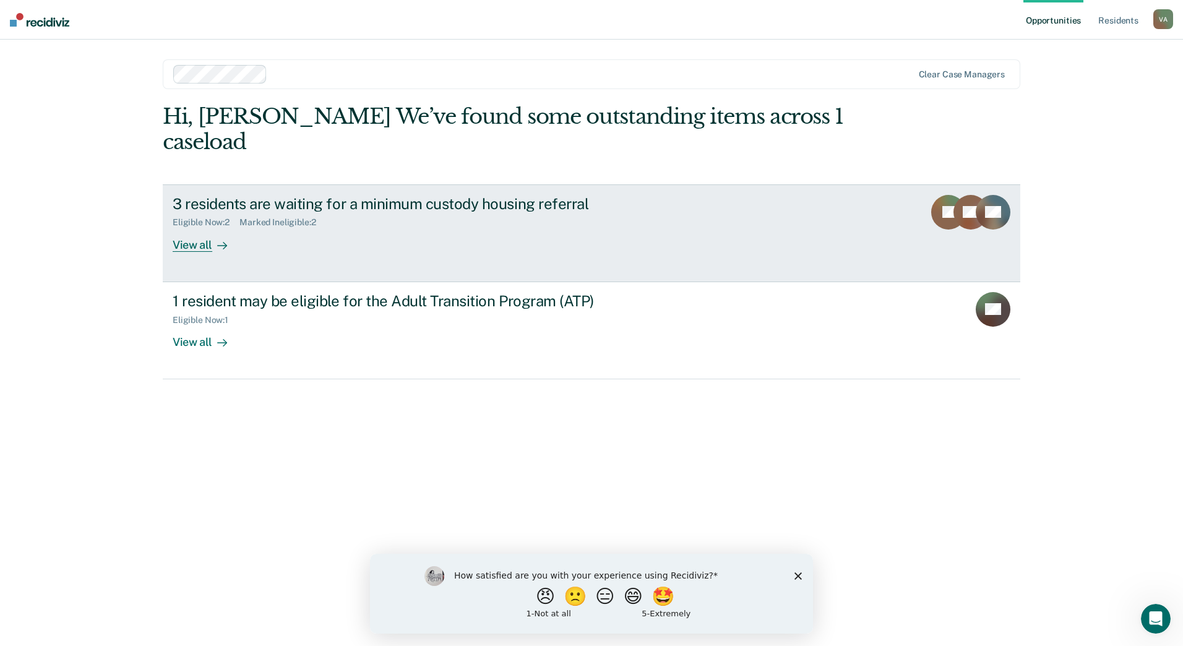  What do you see at coordinates (205, 320) in the screenshot?
I see `div: Eligible Now : 1` at bounding box center [205, 320].